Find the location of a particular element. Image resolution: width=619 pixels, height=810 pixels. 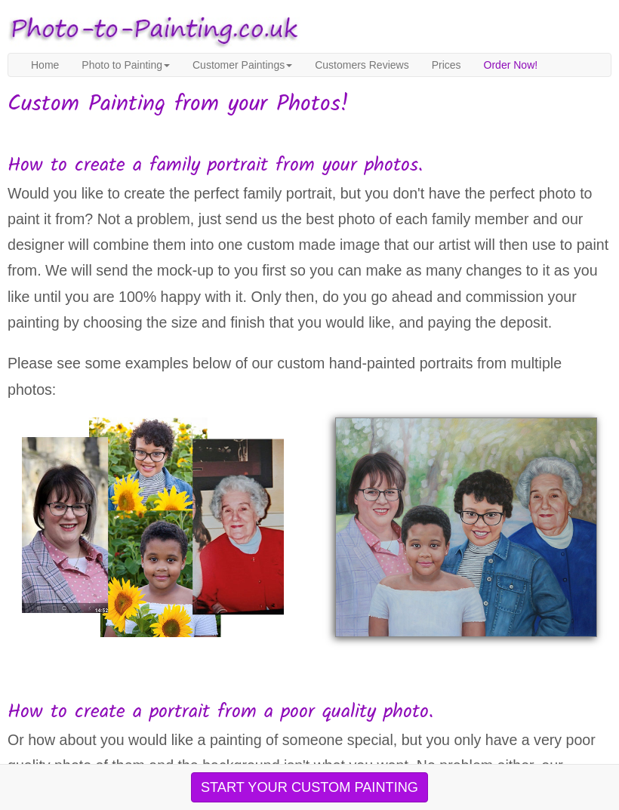

a: Customer Paintings is located at coordinates (242, 65).